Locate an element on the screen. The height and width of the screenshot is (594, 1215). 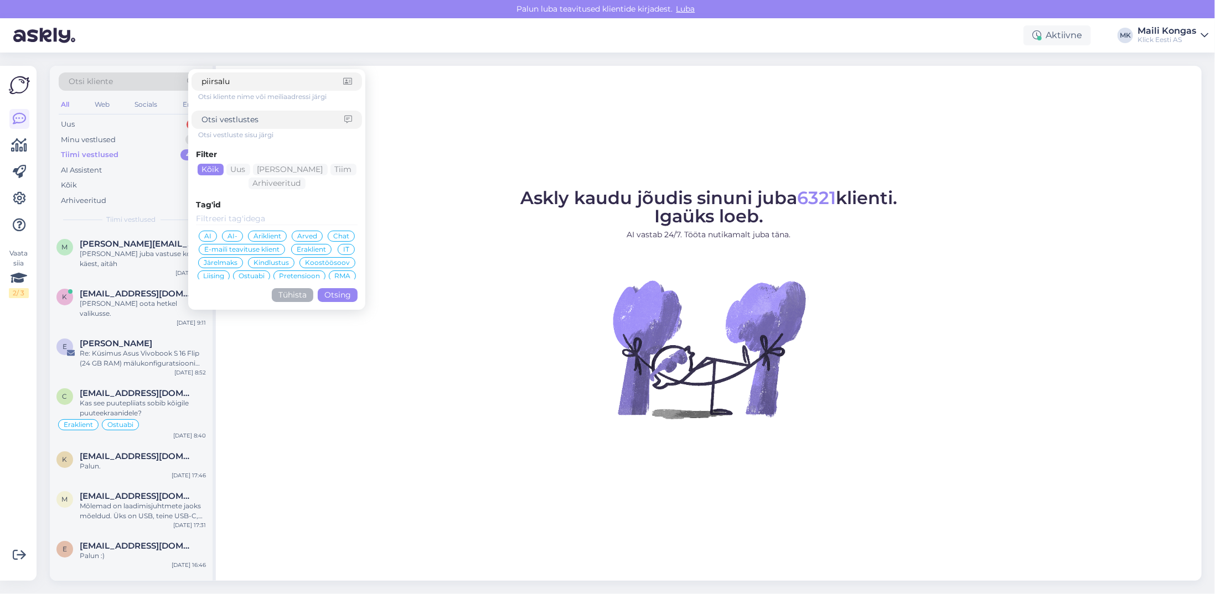
span: E-maili teavituse klient is located at coordinates (242, 250).